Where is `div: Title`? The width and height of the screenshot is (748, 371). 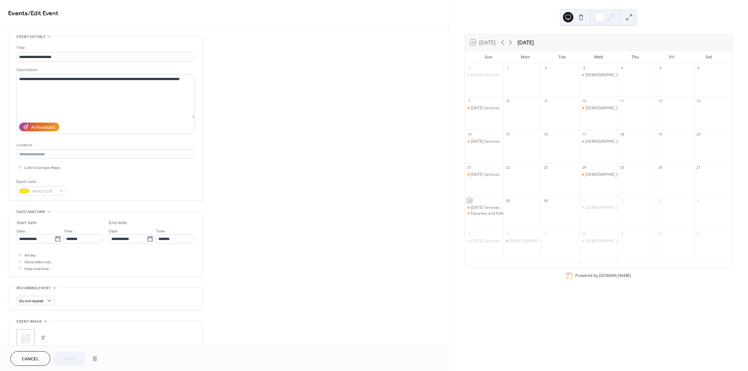
div: Title is located at coordinates (105, 48).